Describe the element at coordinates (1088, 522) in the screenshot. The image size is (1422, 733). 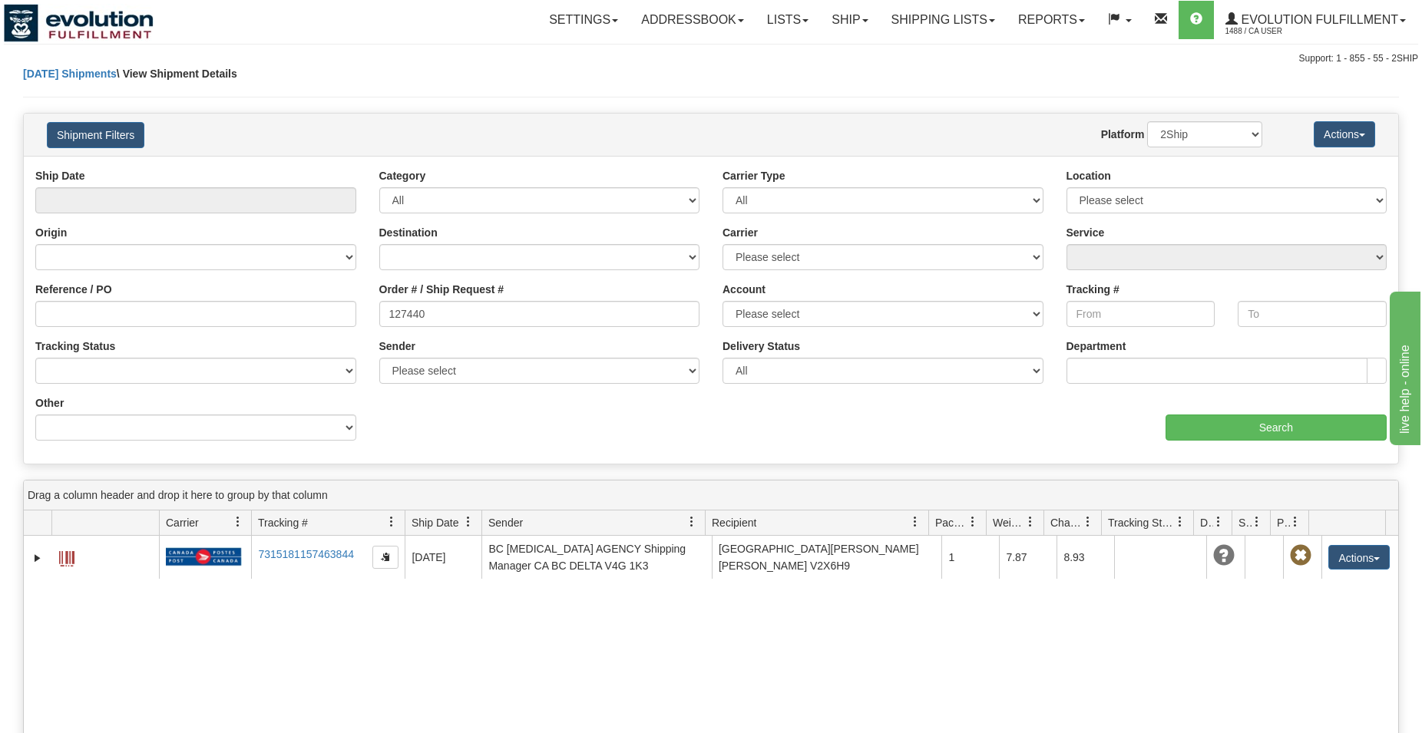
I see `a: Charge filter column settings` at that location.